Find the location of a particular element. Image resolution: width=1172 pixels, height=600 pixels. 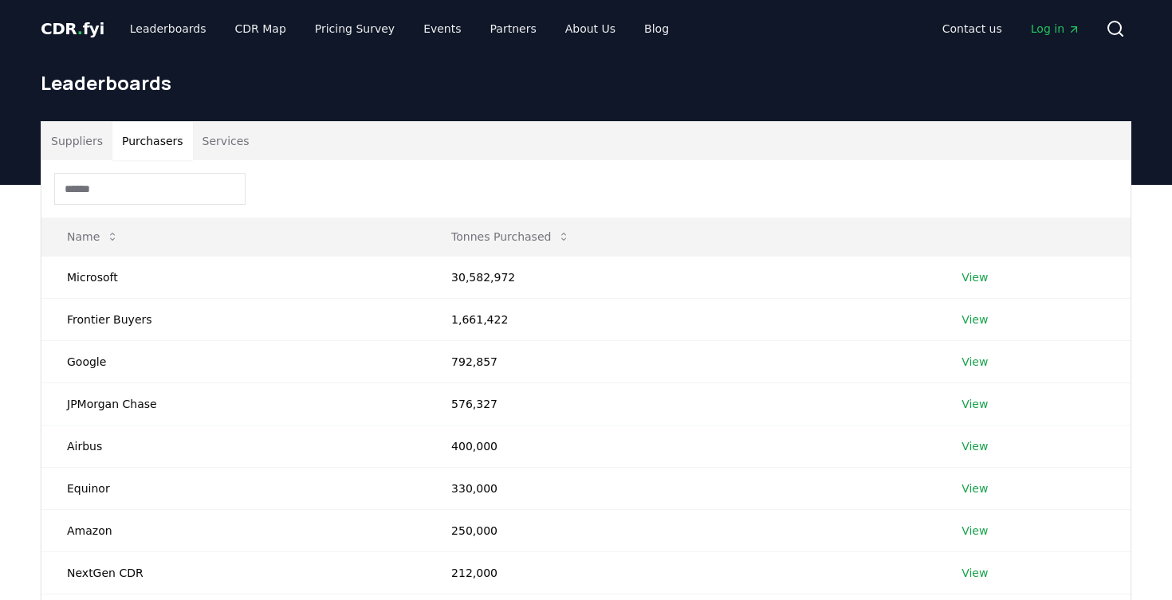

td: JPMorgan Chase is located at coordinates (234, 403).